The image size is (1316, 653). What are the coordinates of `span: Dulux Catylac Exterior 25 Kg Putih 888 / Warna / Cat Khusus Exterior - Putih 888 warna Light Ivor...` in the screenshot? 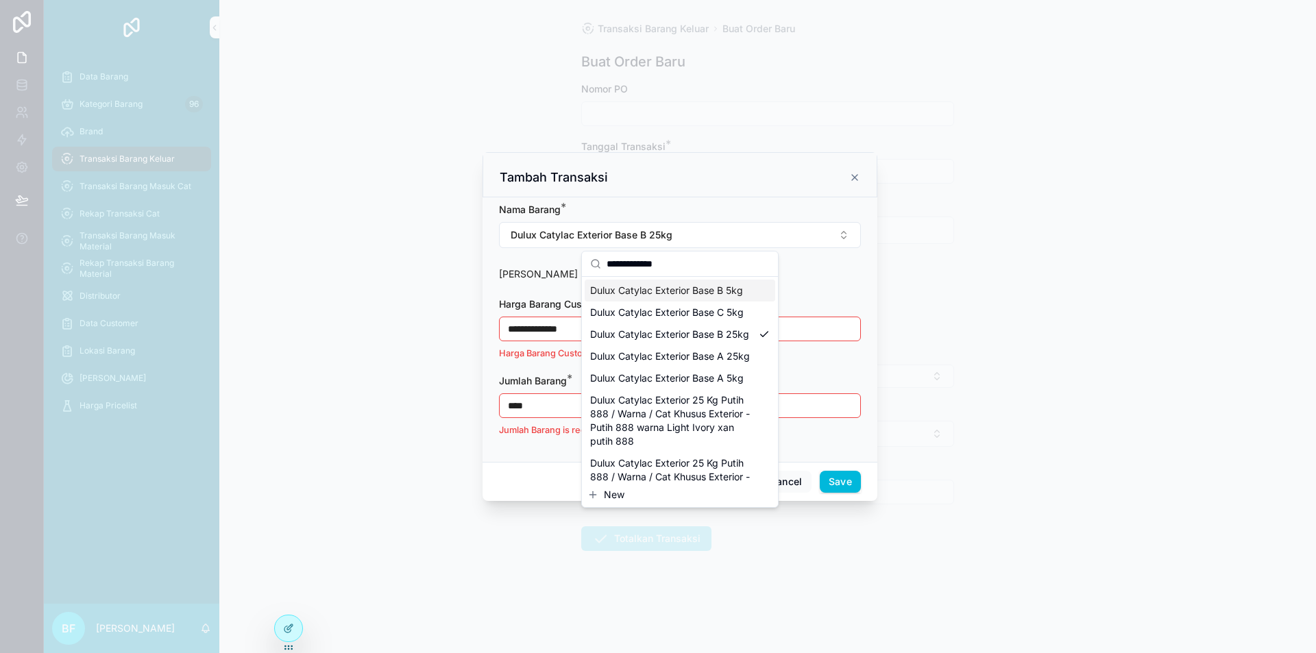 It's located at (672, 421).